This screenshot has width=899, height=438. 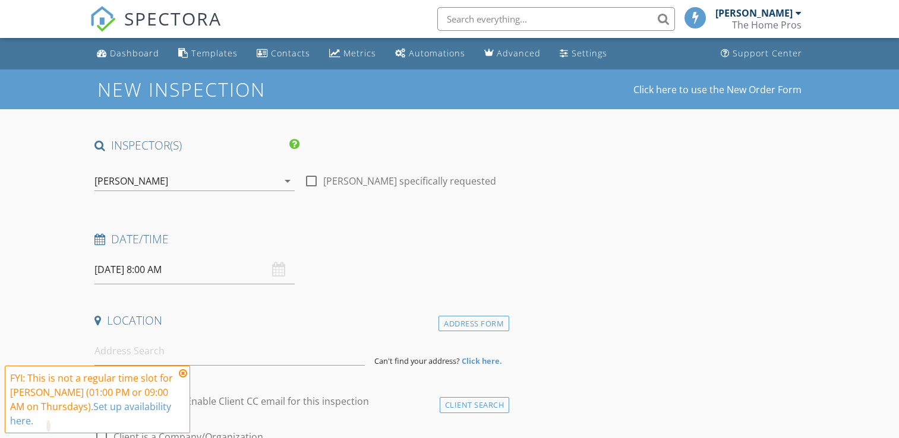 I want to click on div: Contacts, so click(x=290, y=53).